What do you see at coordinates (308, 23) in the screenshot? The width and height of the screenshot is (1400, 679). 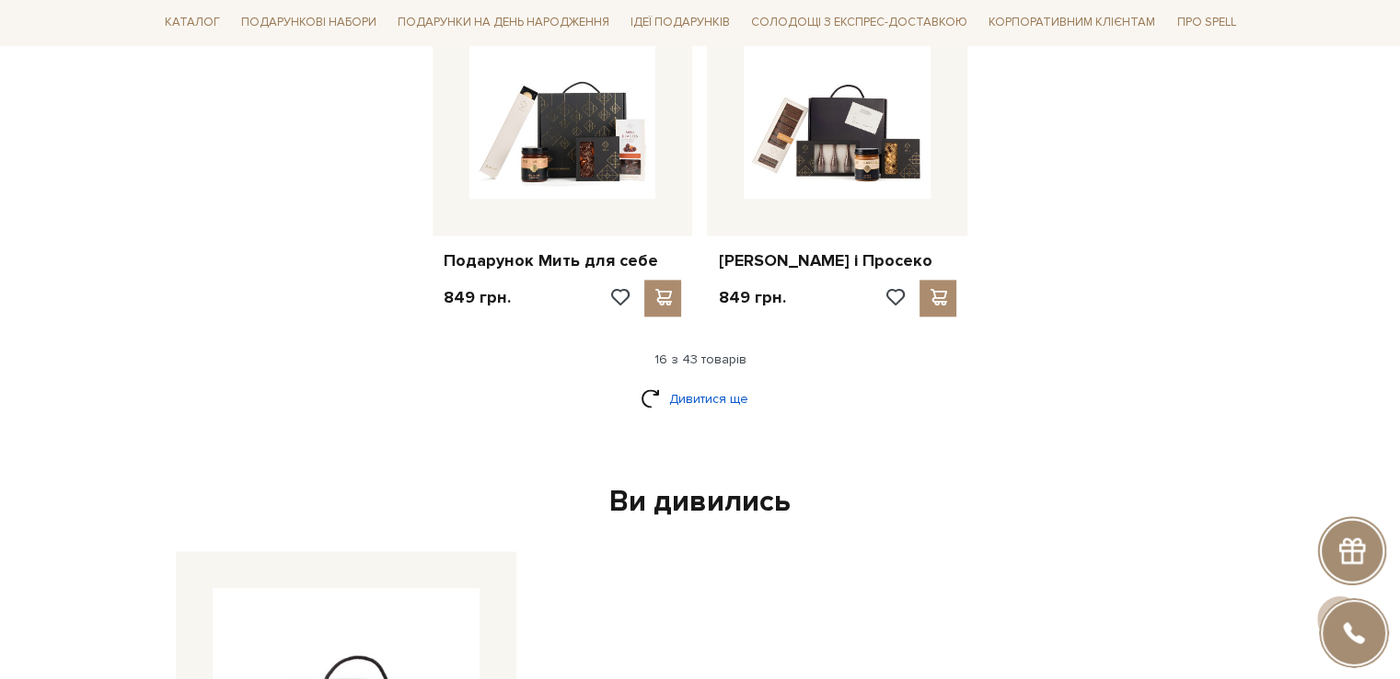 I see `span: Подарункові набори` at bounding box center [308, 23].